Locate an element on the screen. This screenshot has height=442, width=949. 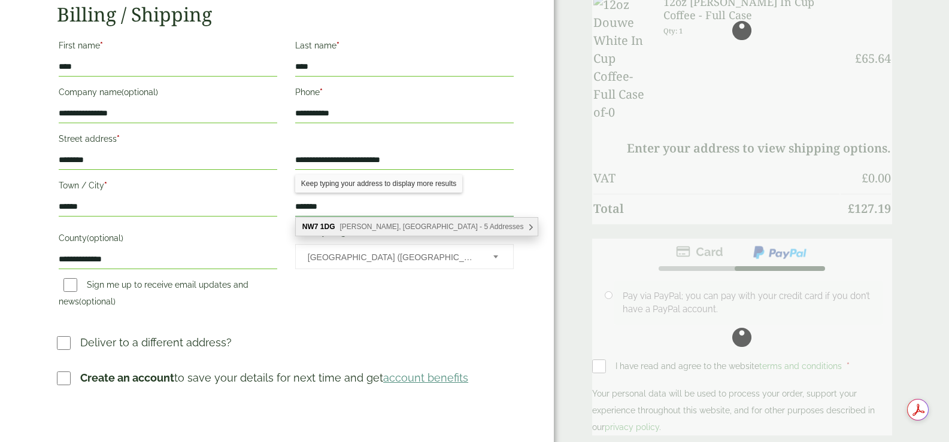
div: NW7 1DG is located at coordinates (417, 227).